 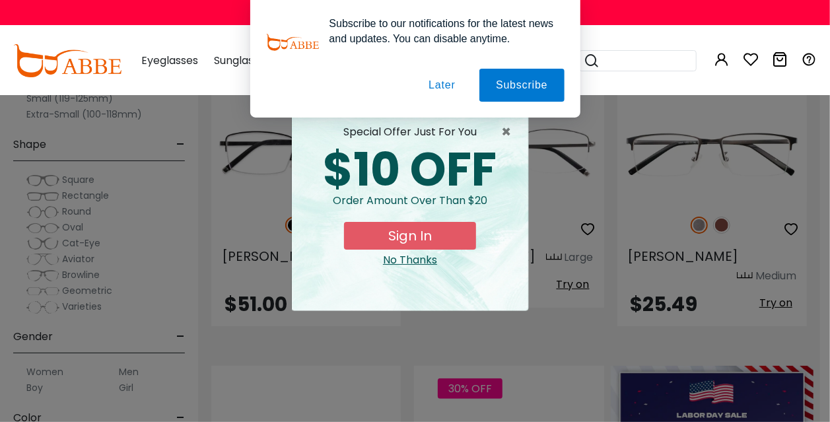 I want to click on div: Subscribe to our notifications for the latest news and updates. You can disable anytime., so click(x=442, y=31).